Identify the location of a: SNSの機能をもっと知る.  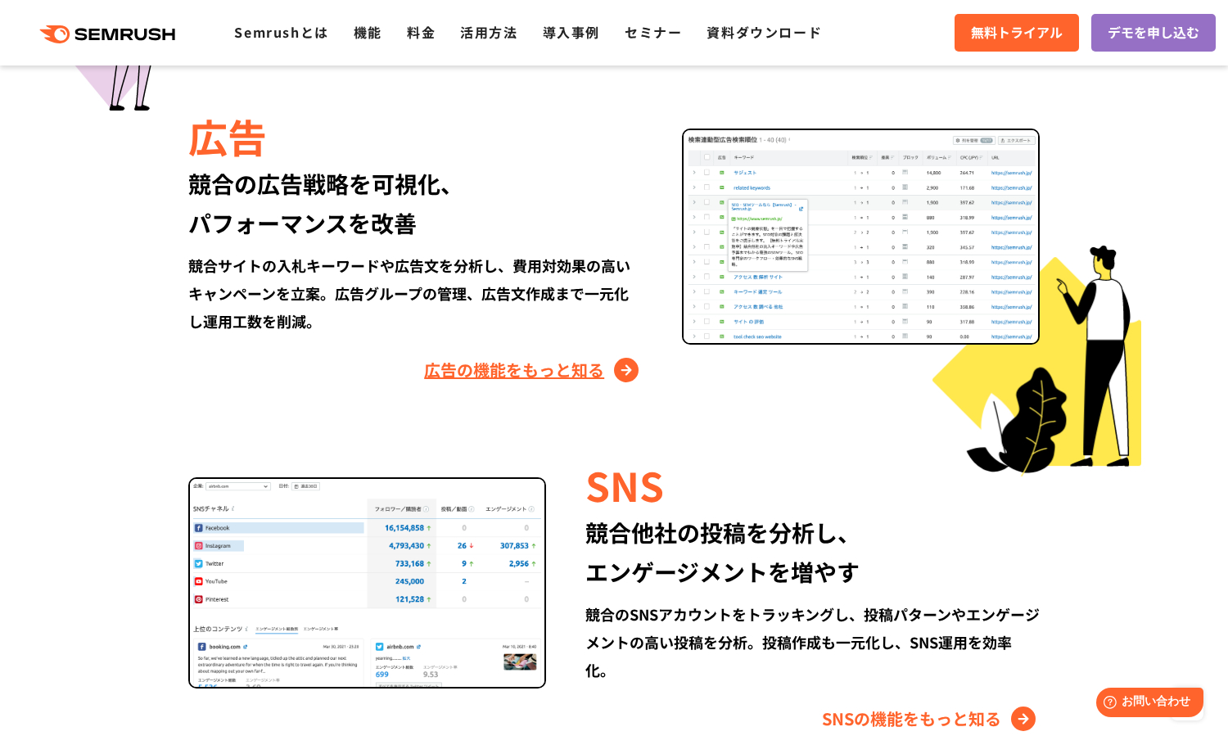
(931, 719).